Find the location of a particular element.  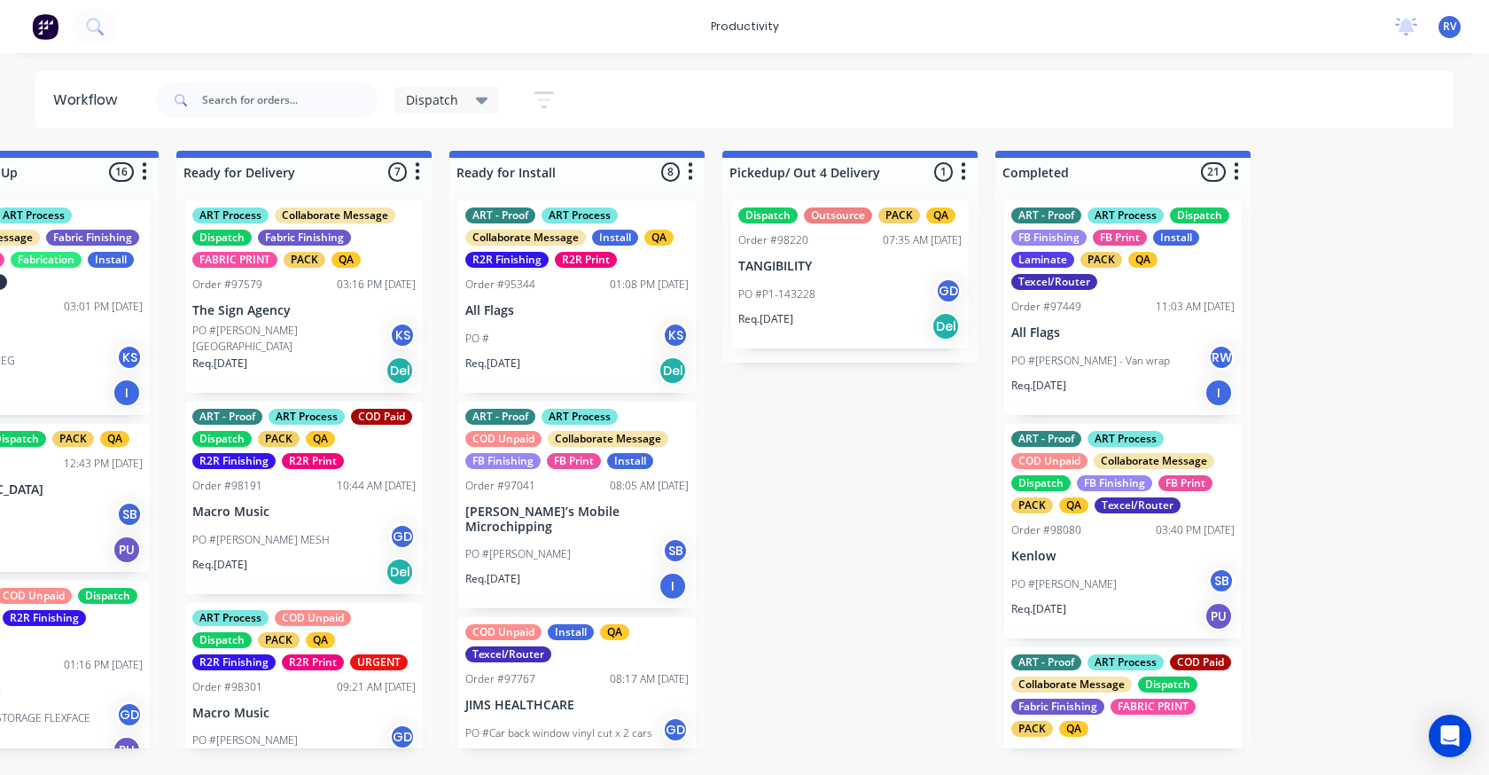

div: Laminate is located at coordinates (1042, 260).